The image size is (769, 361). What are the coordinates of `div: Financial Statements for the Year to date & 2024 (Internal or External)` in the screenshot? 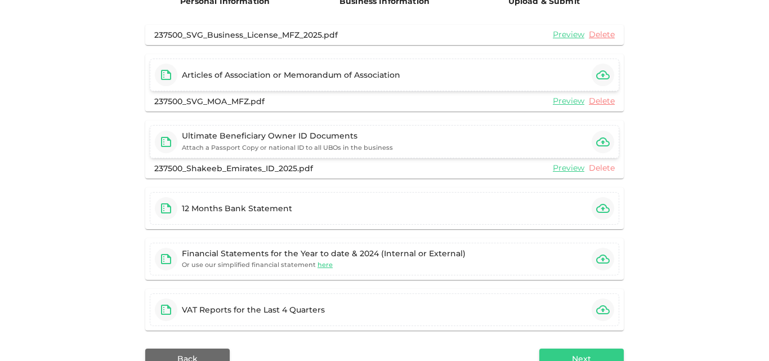 It's located at (324, 253).